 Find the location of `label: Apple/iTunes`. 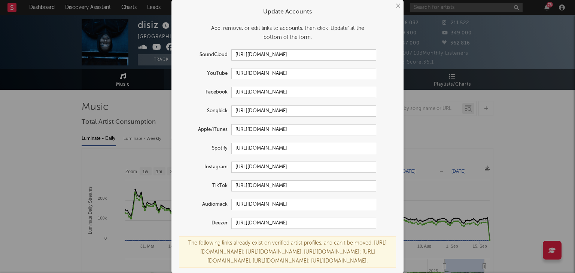

label: Apple/iTunes is located at coordinates (205, 130).